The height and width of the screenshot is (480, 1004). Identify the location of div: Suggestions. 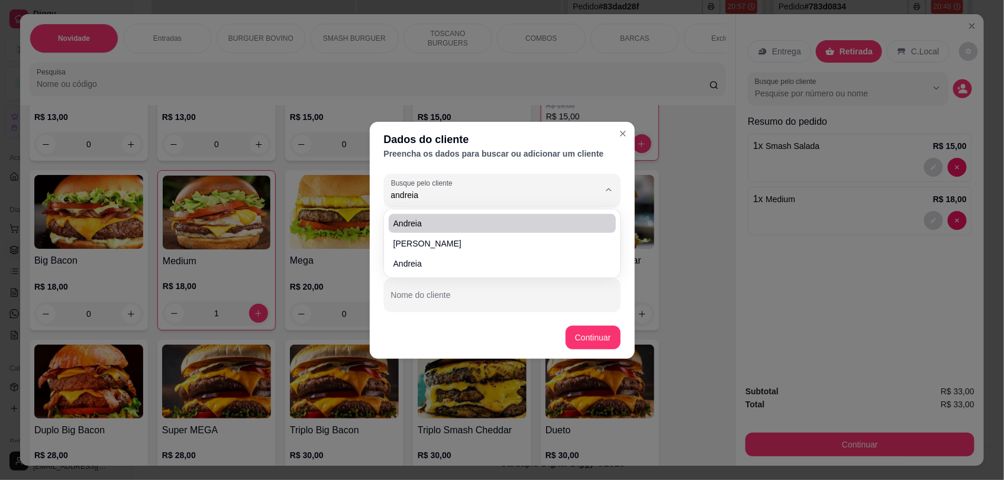
(502, 244).